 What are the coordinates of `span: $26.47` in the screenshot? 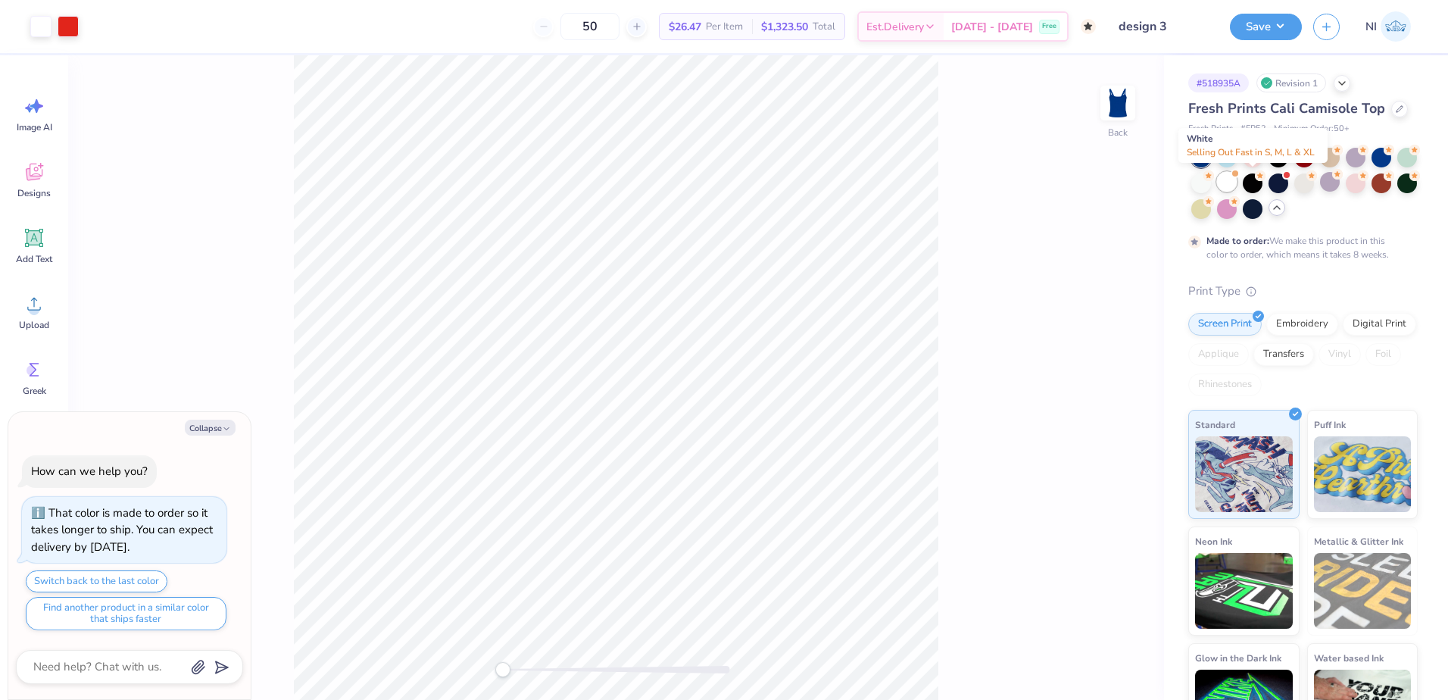 It's located at (684, 26).